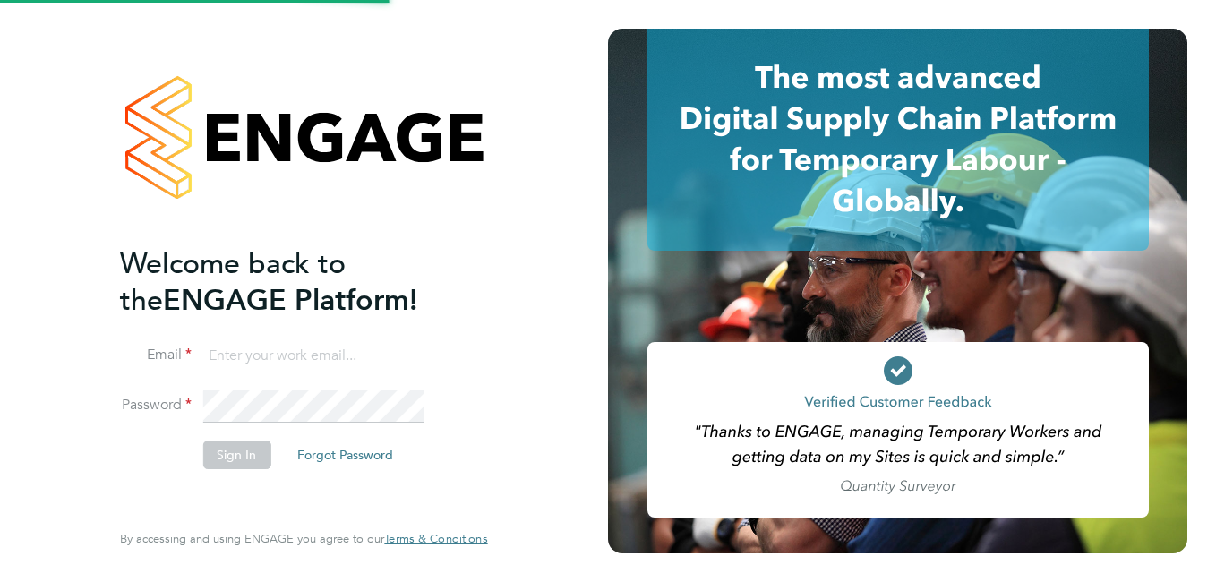 The width and height of the screenshot is (1216, 582). What do you see at coordinates (313, 357) in the screenshot?
I see `input: Enter your work email...` at bounding box center [313, 357].